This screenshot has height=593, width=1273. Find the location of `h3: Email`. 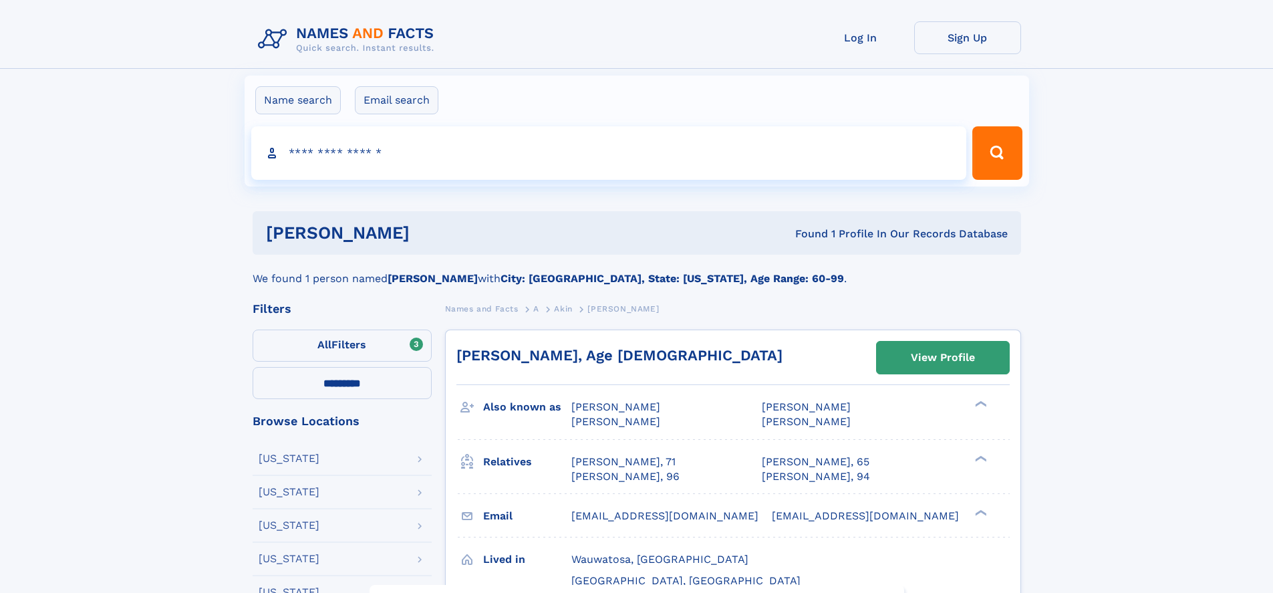

h3: Email is located at coordinates (527, 516).